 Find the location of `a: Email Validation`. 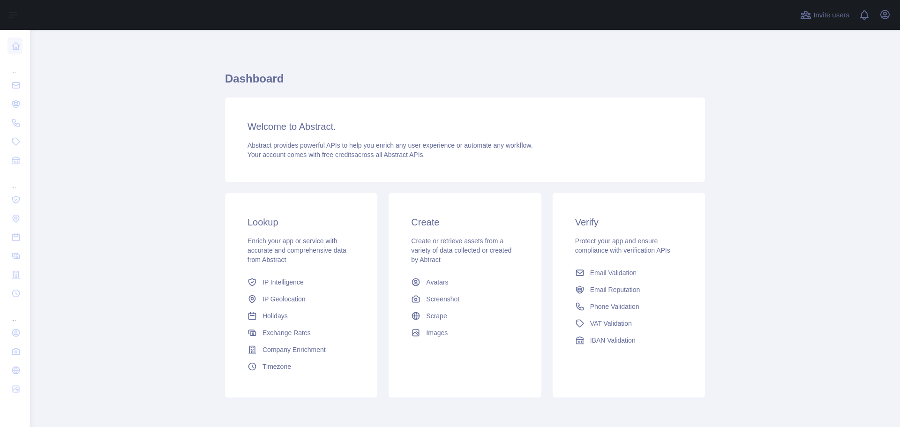

a: Email Validation is located at coordinates (629, 273).